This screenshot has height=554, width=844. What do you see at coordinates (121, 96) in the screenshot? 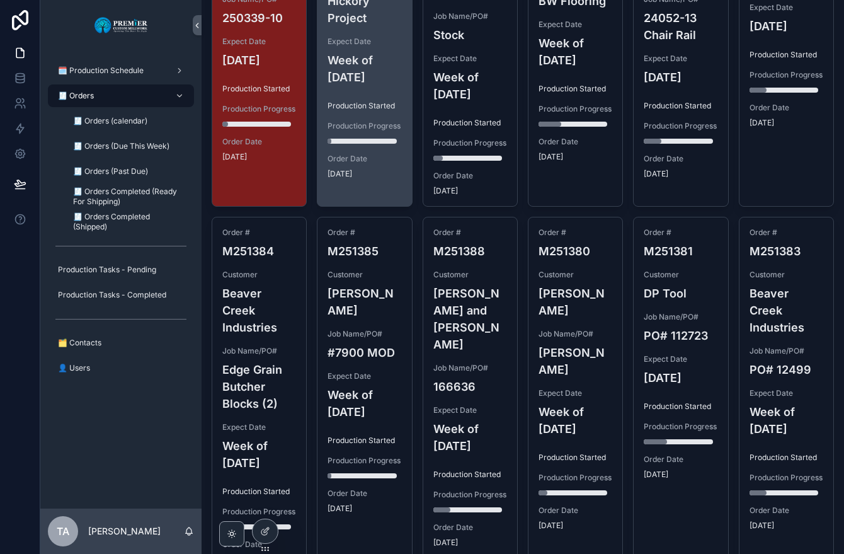
I see `a: 🧾 Orders` at bounding box center [121, 96].